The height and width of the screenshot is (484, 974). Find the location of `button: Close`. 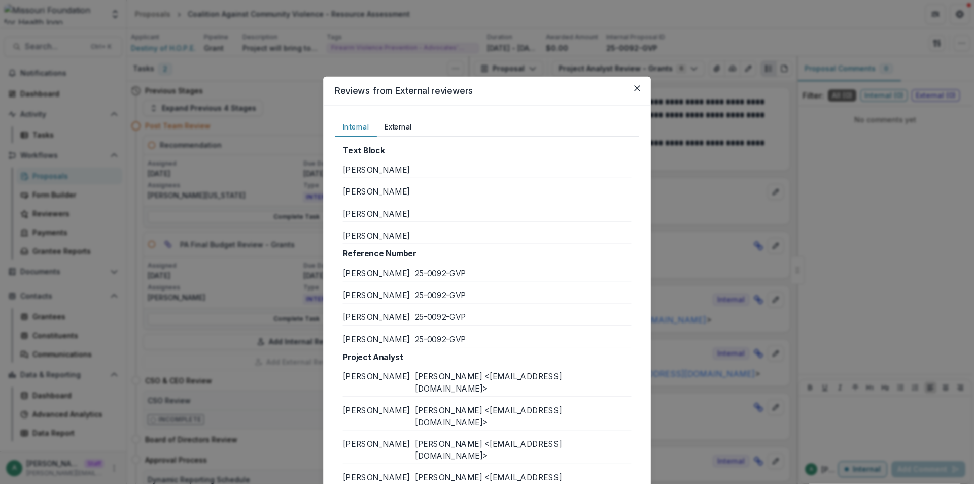

button: Close is located at coordinates (637, 88).